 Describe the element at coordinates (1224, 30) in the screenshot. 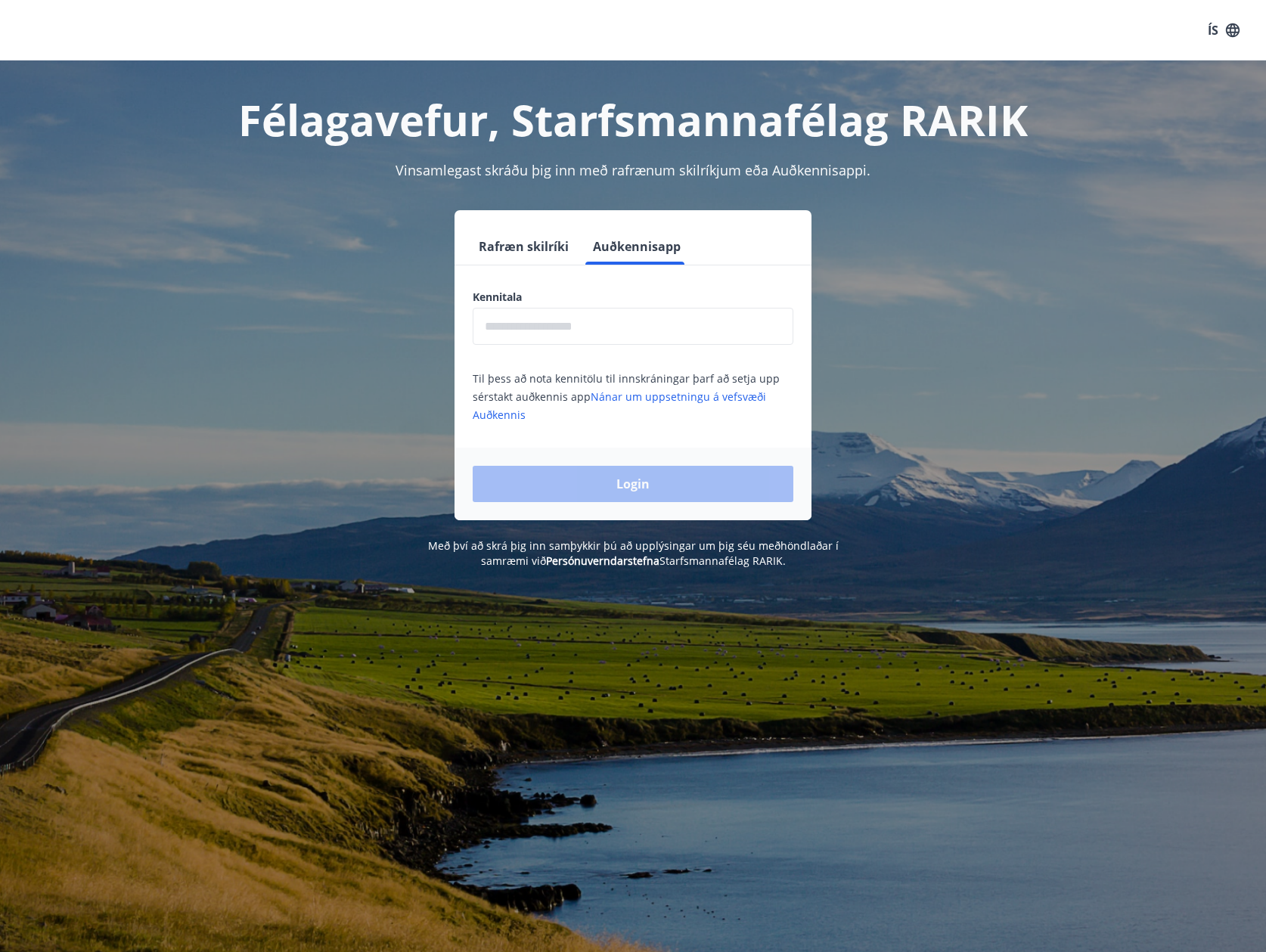

I see `button: ÍS` at that location.